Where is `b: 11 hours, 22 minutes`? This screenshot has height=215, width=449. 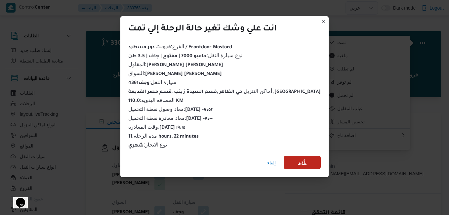
b: 11 hours, 22 minutes is located at coordinates (164, 137).